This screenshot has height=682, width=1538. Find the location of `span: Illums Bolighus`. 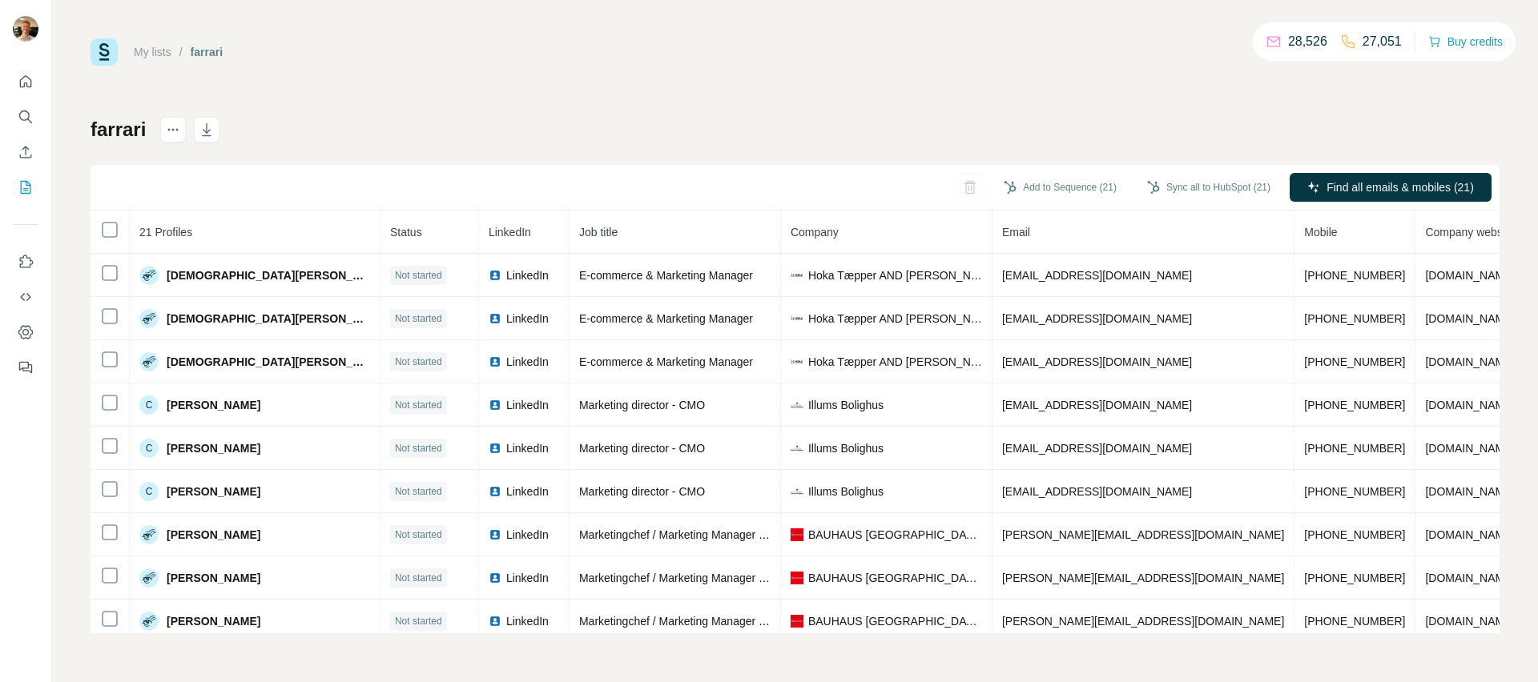

span: Illums Bolighus is located at coordinates (846, 449).